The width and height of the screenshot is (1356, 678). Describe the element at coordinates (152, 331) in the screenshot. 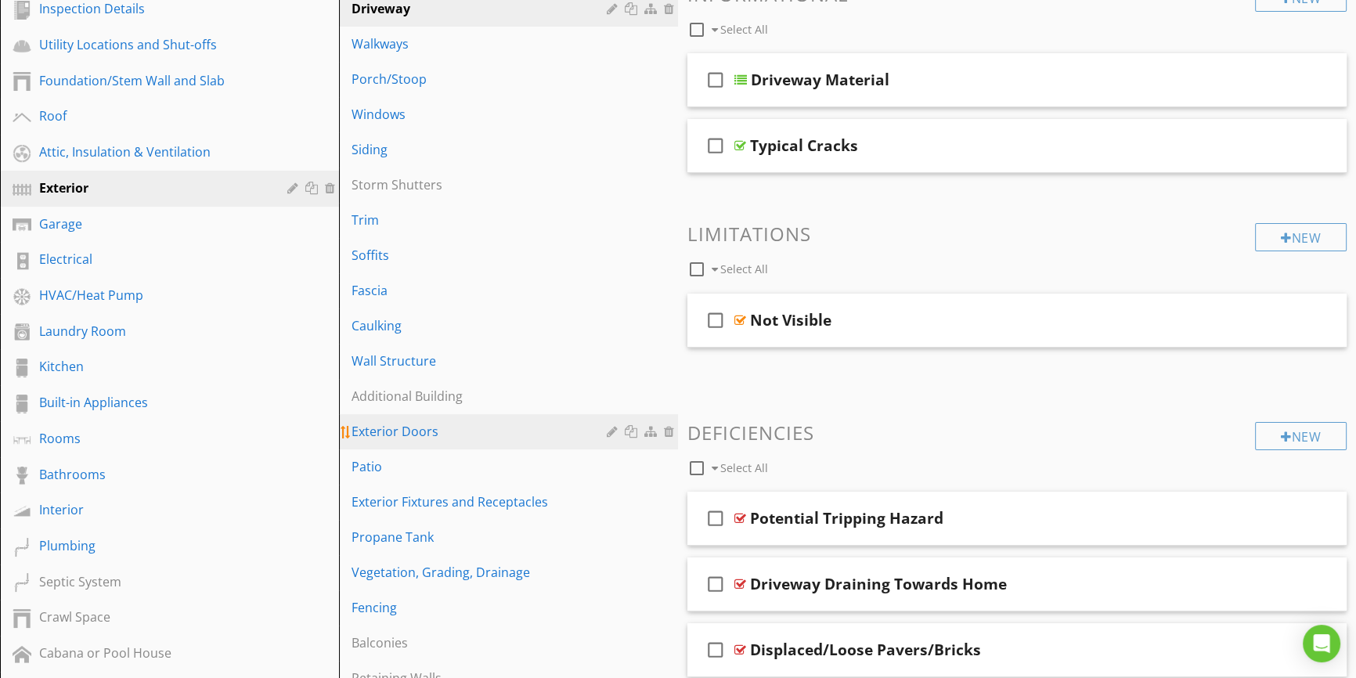

I see `div: Laundry Room` at that location.